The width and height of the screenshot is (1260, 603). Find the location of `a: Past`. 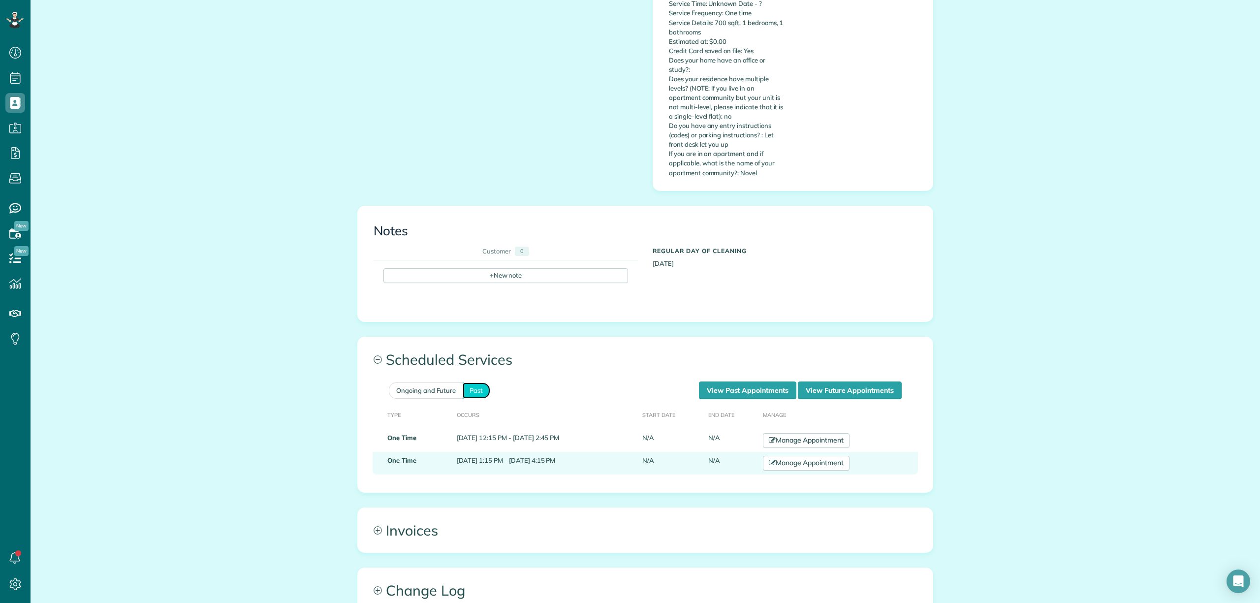

a: Past is located at coordinates (476, 390).